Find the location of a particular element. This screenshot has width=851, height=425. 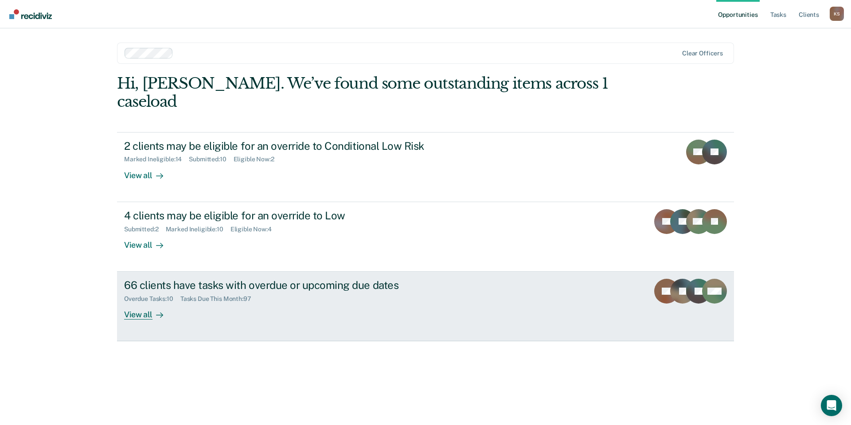

div: Marked Ineligible : 14 is located at coordinates (156, 159).